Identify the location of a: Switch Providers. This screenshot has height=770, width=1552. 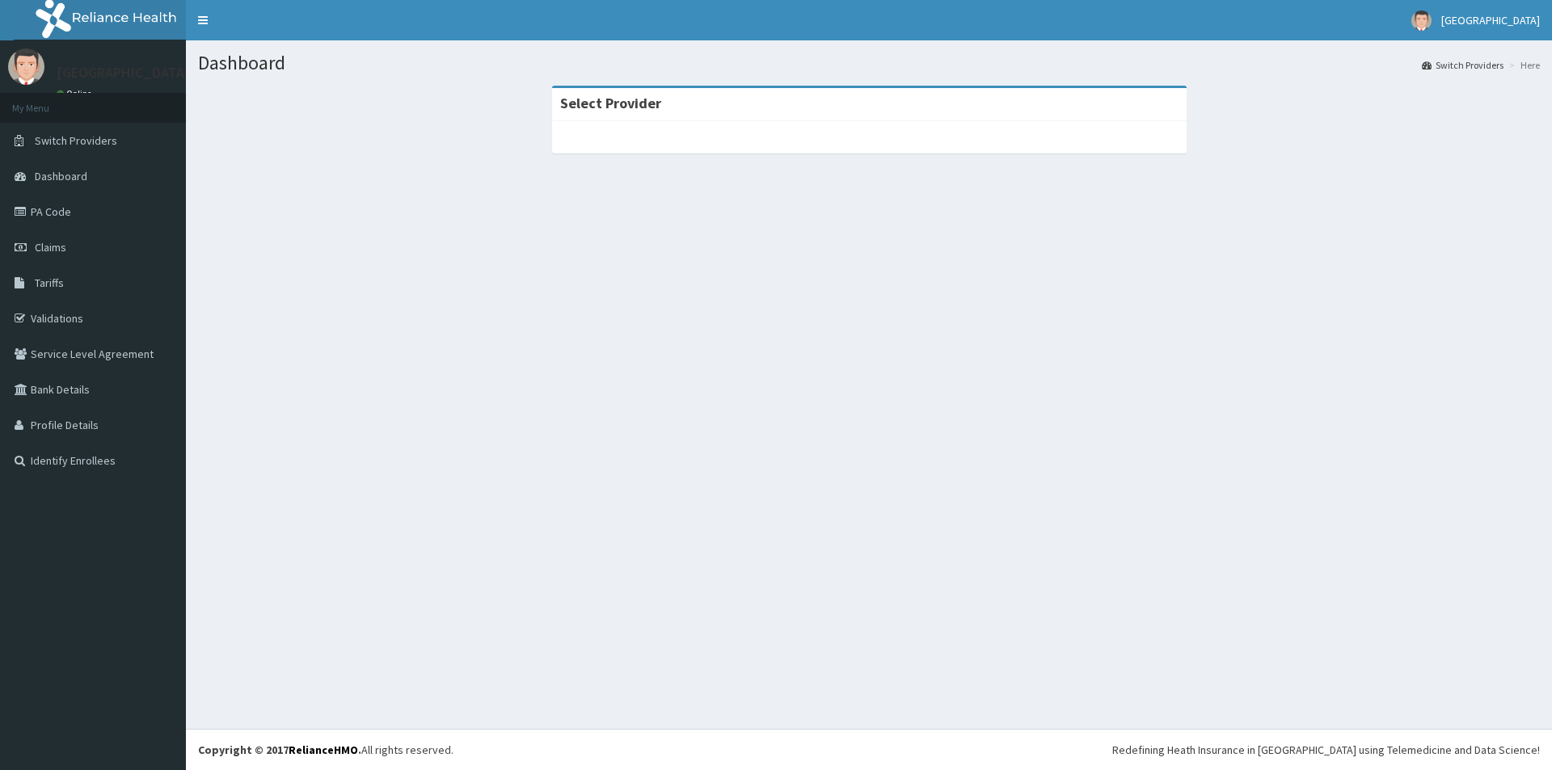
(1462, 65).